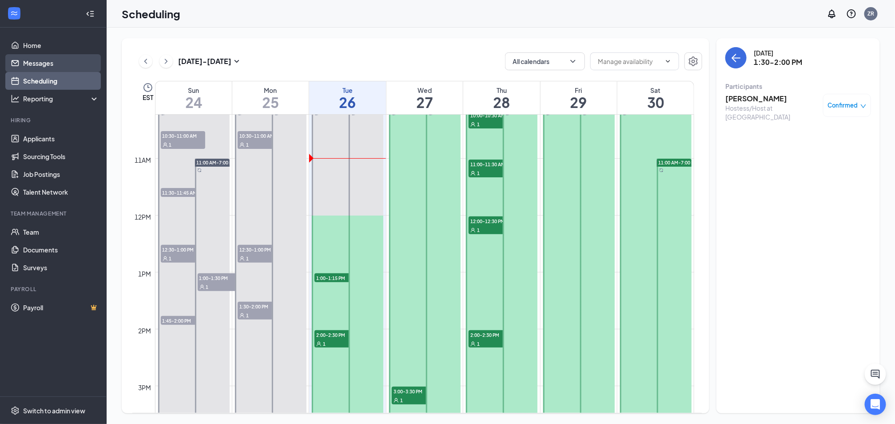 This screenshot has height=424, width=895. What do you see at coordinates (693, 61) in the screenshot?
I see `button: Settings` at bounding box center [693, 61].